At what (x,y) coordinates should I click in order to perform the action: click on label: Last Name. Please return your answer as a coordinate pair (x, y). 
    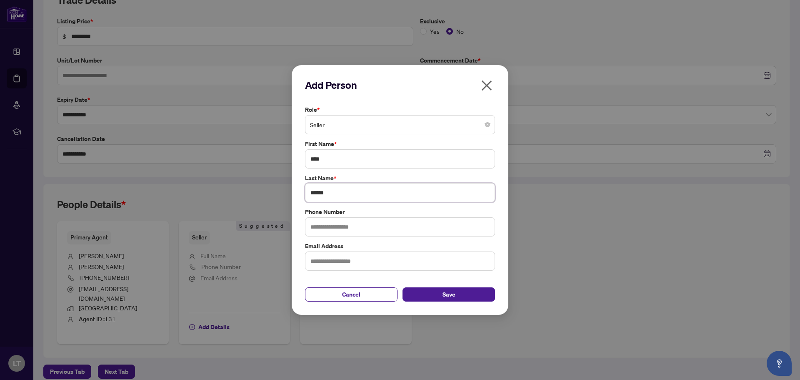
    Looking at the image, I should click on (400, 178).